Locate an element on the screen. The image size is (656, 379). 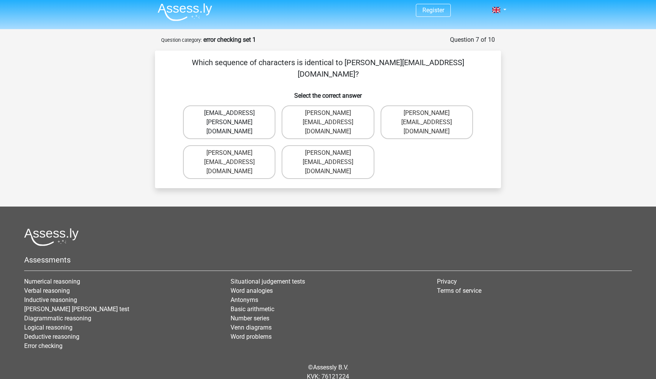
a: Verbal reasoning is located at coordinates (47, 291).